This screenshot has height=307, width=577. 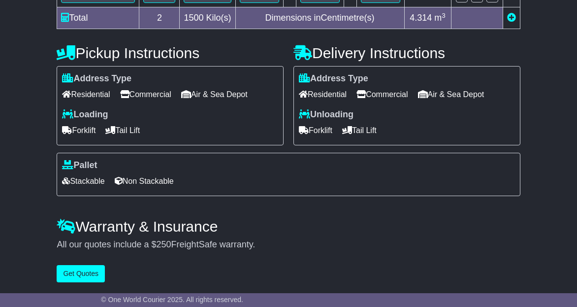 I want to click on a: Add new item, so click(x=511, y=18).